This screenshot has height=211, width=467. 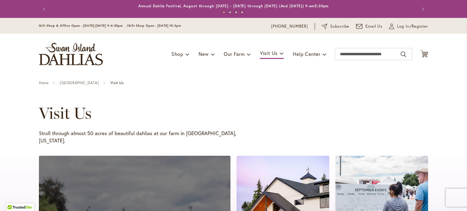 What do you see at coordinates (242, 12) in the screenshot?
I see `button: 4 of 4` at bounding box center [242, 12].